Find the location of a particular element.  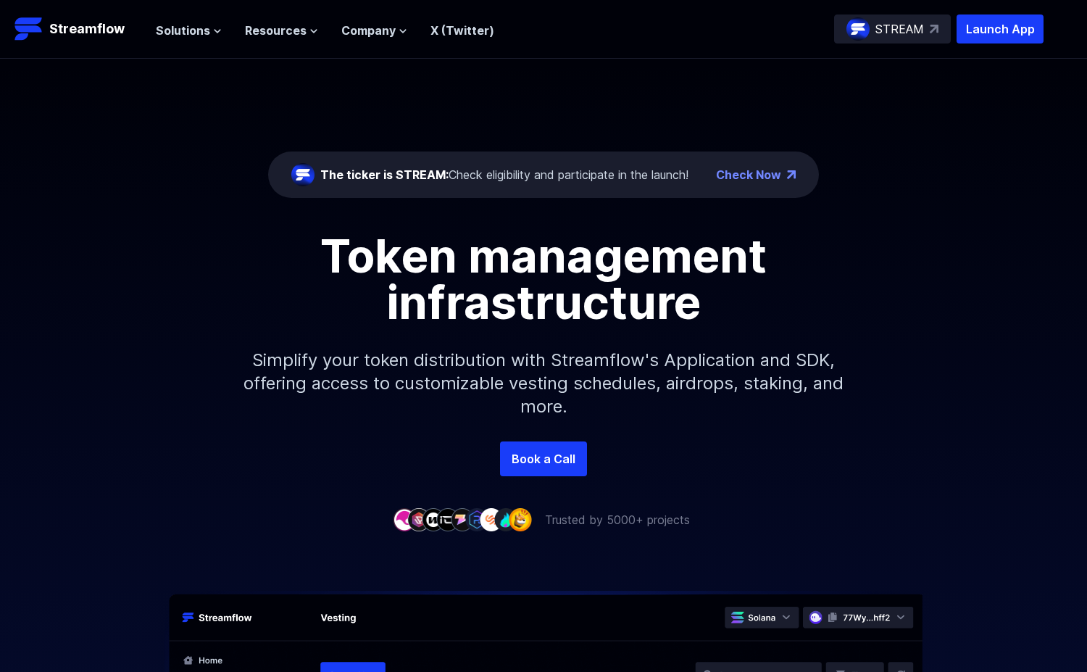

button: Resources is located at coordinates (281, 30).